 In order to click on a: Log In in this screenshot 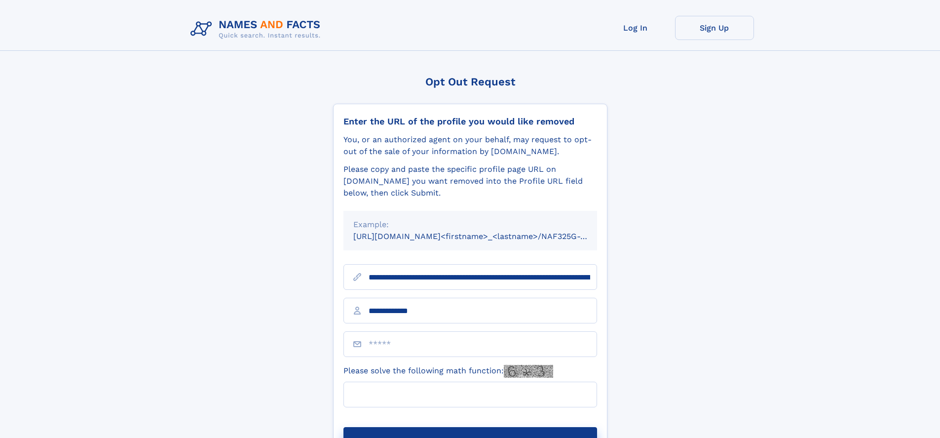, I will do `click(636, 28)`.